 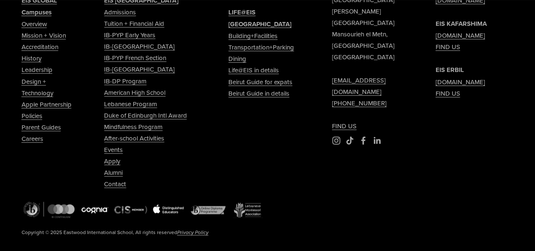 I want to click on a: Apple Partnership, so click(x=47, y=104).